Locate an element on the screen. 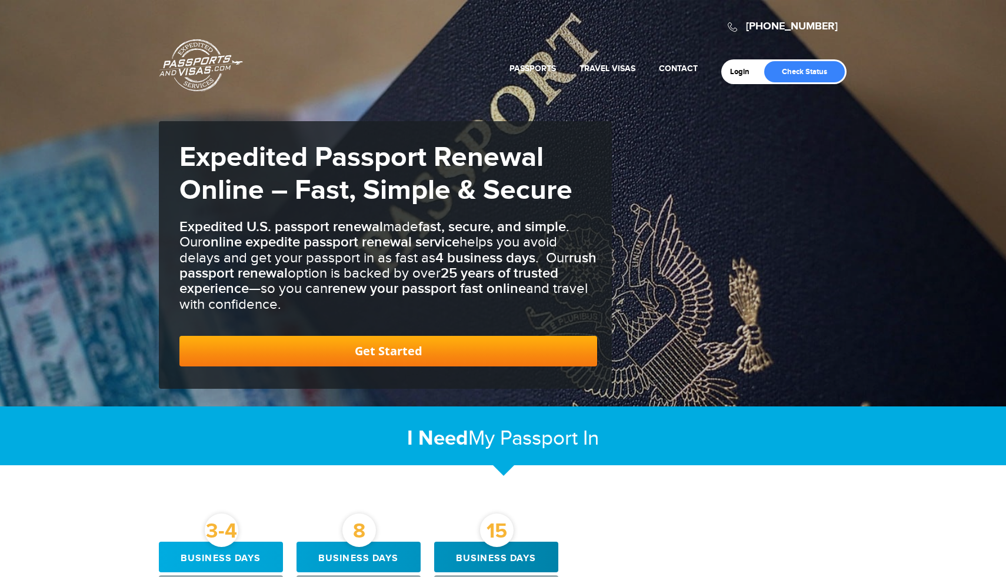 This screenshot has width=1006, height=577. a: Check Status is located at coordinates (804, 72).